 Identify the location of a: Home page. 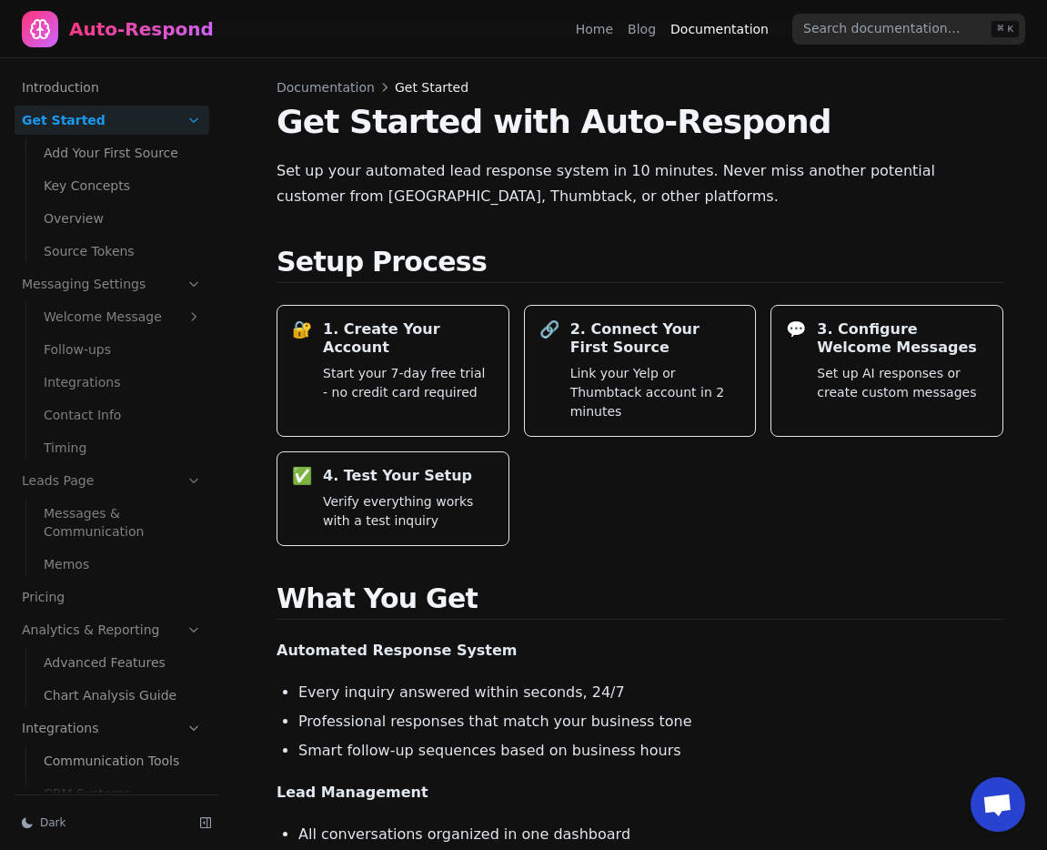
(117, 29).